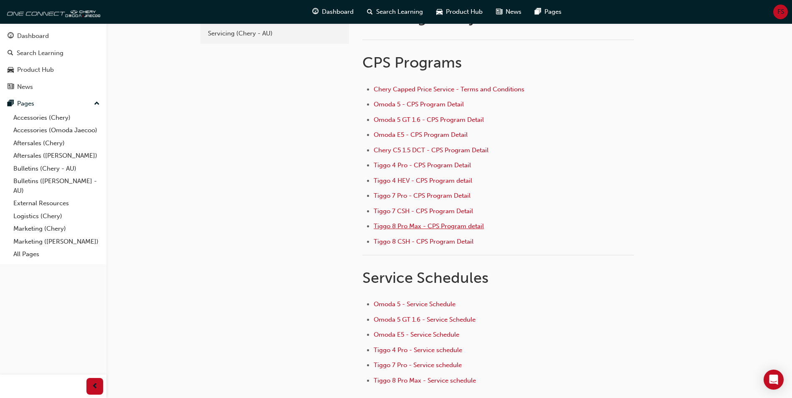 The width and height of the screenshot is (792, 398). Describe the element at coordinates (426, 278) in the screenshot. I see `span: Service Schedules` at that location.